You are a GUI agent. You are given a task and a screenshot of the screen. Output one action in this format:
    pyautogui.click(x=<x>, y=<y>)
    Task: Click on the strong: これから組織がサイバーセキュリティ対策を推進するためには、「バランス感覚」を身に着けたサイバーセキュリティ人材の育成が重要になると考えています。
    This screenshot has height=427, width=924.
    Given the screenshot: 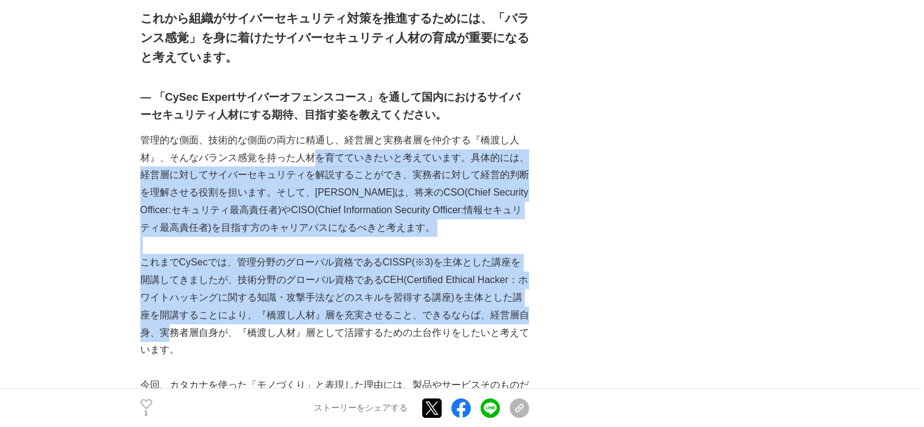 What is the action you would take?
    pyautogui.click(x=335, y=38)
    